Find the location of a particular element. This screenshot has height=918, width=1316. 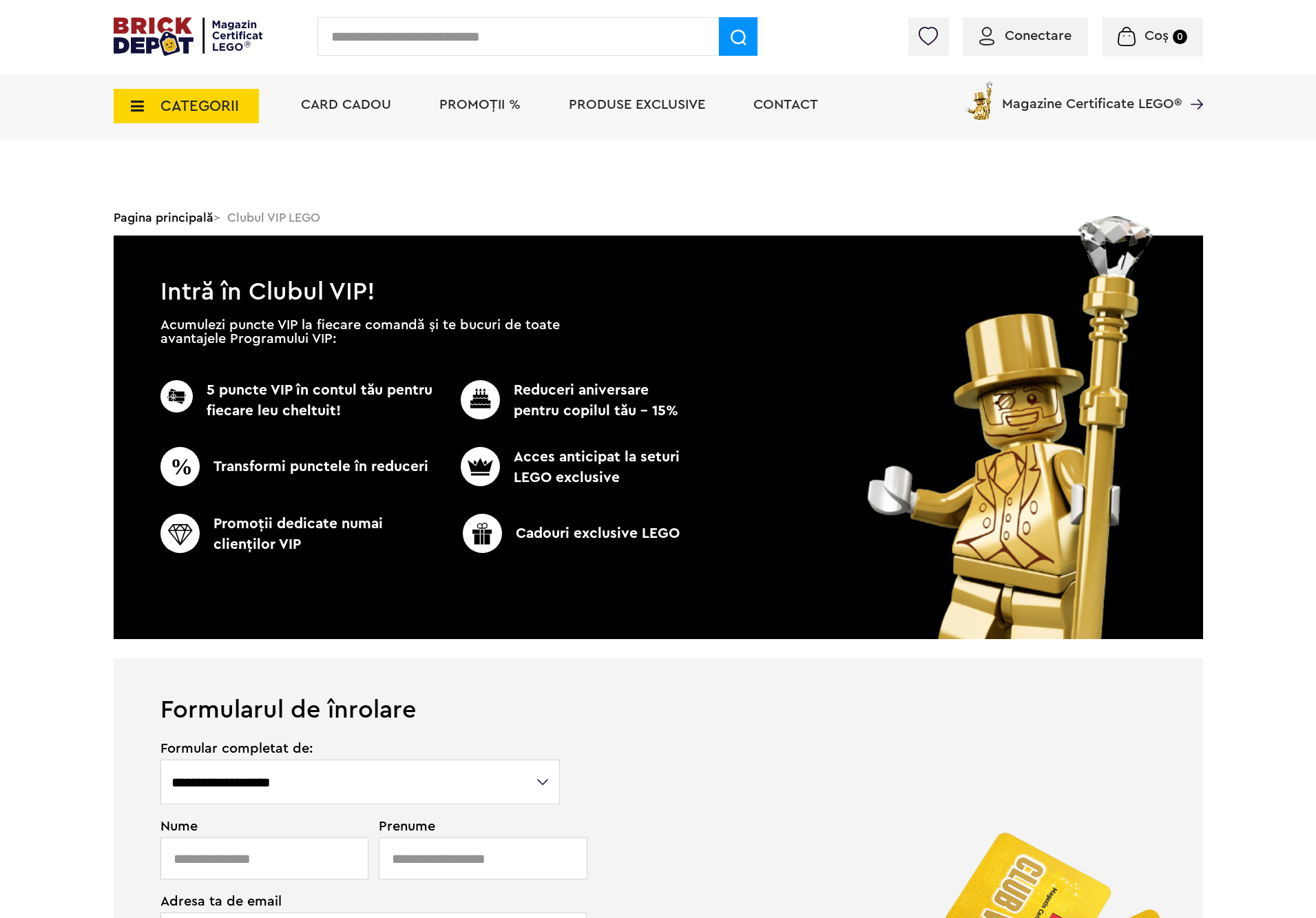

span: CATEGORII is located at coordinates (200, 106).